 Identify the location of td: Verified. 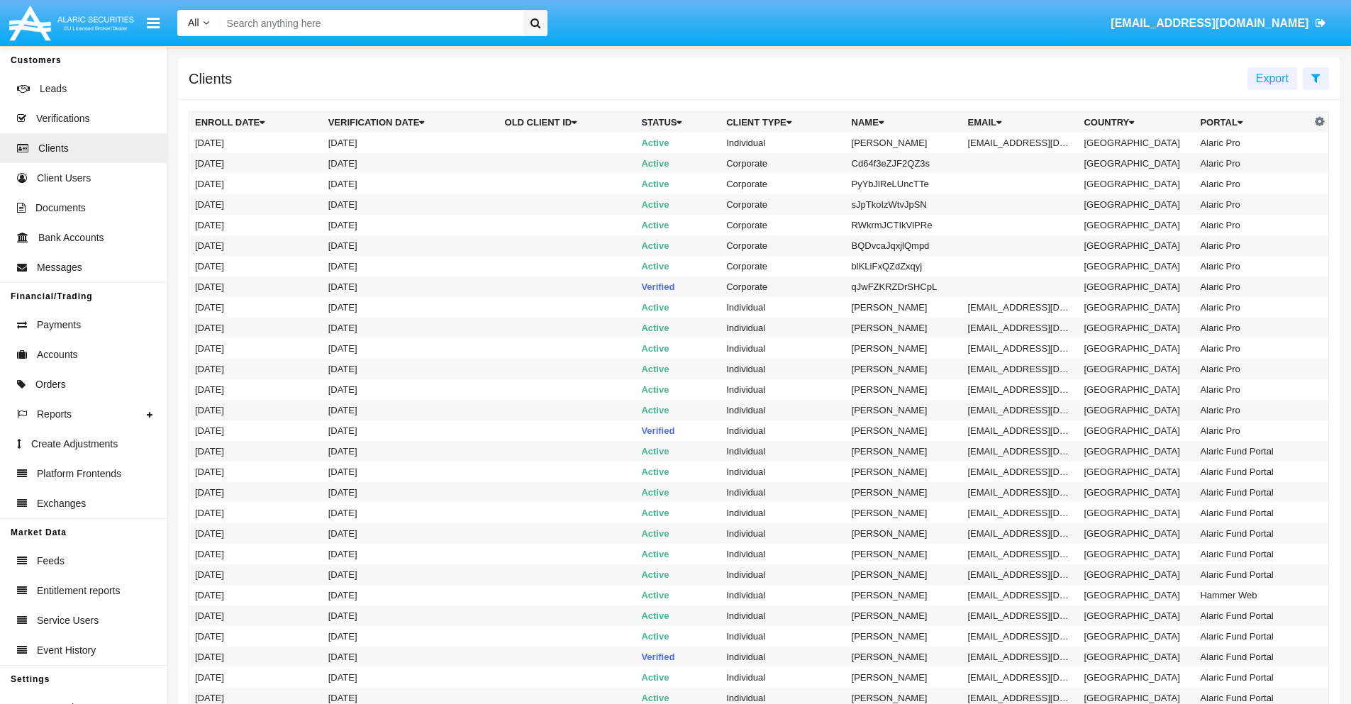
(678, 657).